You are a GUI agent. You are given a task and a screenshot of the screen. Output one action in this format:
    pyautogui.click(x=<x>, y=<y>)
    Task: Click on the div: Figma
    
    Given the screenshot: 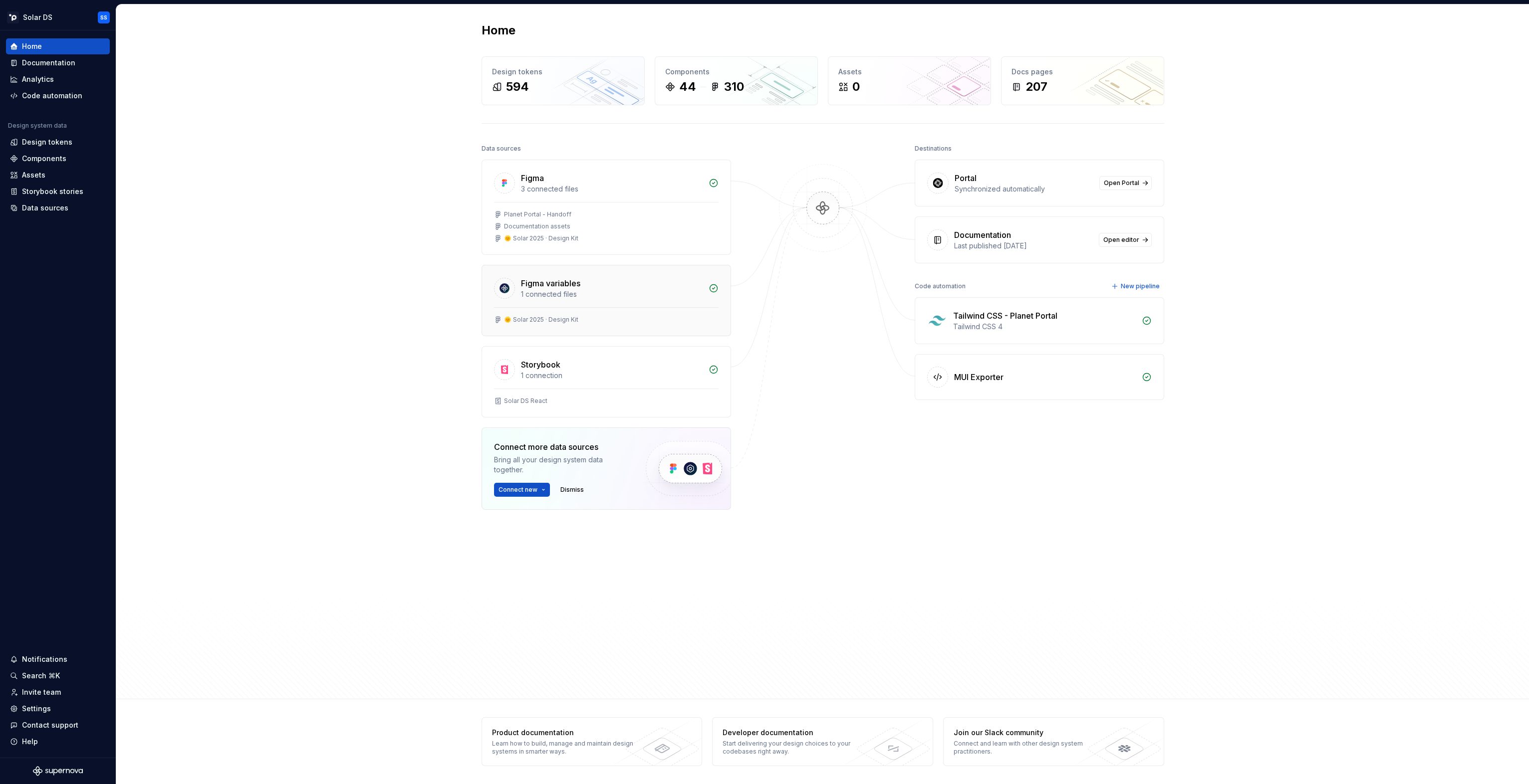 What is the action you would take?
    pyautogui.click(x=533, y=178)
    